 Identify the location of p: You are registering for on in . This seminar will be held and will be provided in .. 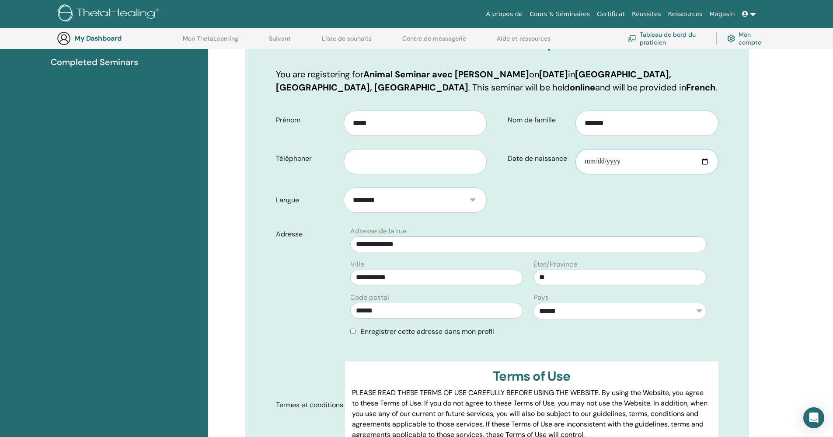
(497, 81).